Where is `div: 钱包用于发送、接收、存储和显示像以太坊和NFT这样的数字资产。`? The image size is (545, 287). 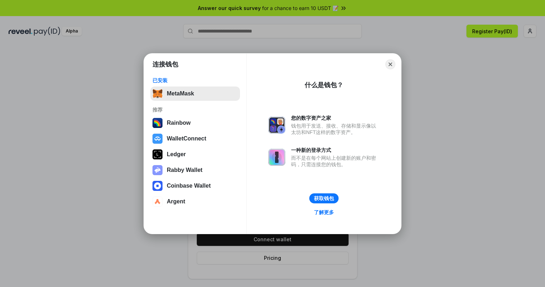
div: 钱包用于发送、接收、存储和显示像以太坊和NFT这样的数字资产。 is located at coordinates (335, 129).